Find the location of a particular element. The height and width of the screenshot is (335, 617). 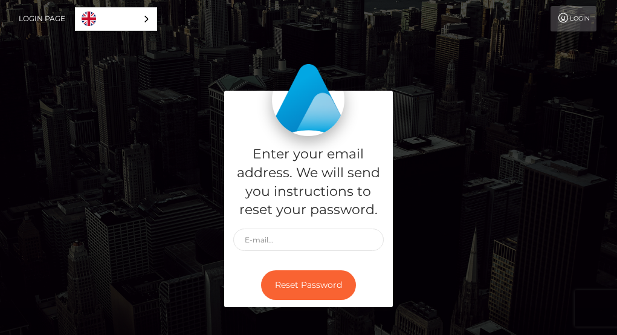

img: MassPay Login is located at coordinates (308, 100).